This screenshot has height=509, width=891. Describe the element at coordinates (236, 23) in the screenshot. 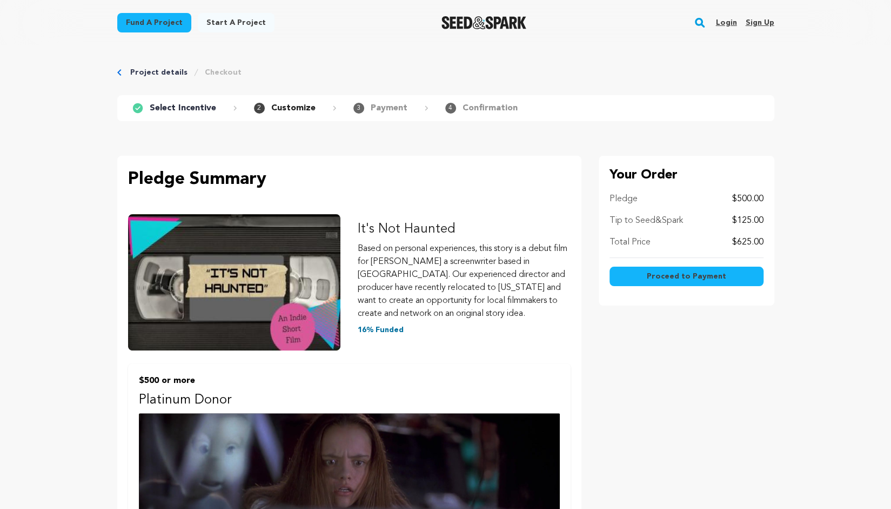

I see `a: Start a project` at that location.